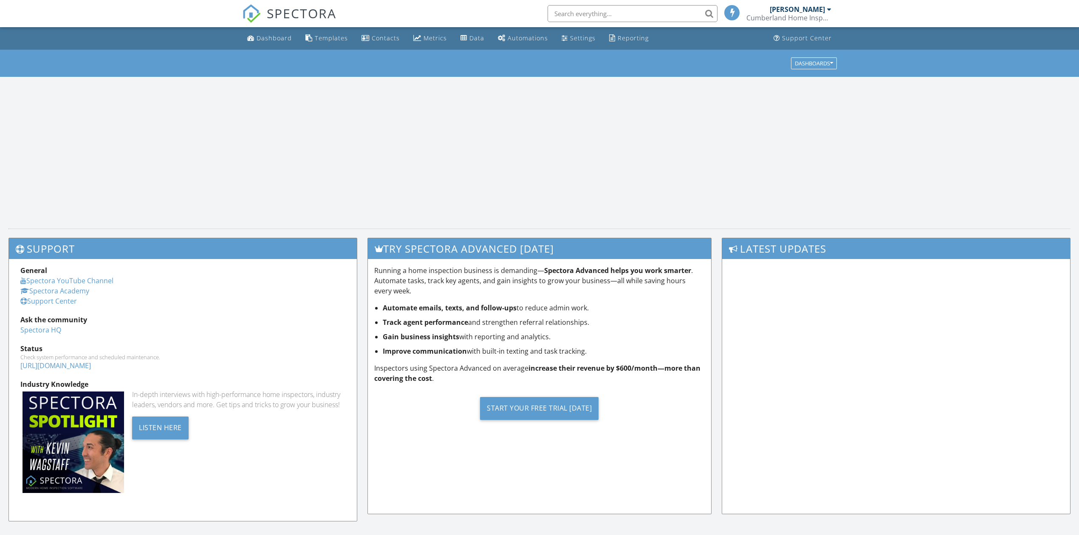  Describe the element at coordinates (583, 38) in the screenshot. I see `div: Settings` at that location.